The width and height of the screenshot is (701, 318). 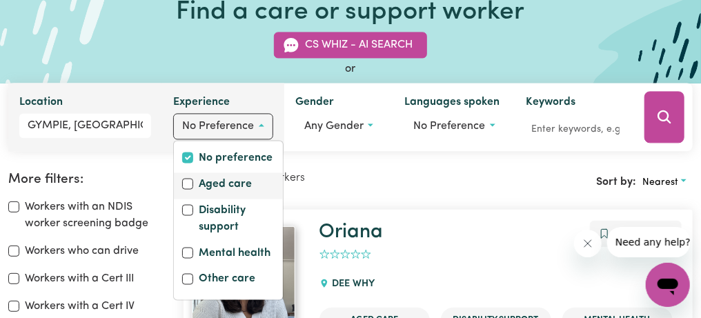 What do you see at coordinates (315, 104) in the screenshot?
I see `label: Gender` at bounding box center [315, 104].